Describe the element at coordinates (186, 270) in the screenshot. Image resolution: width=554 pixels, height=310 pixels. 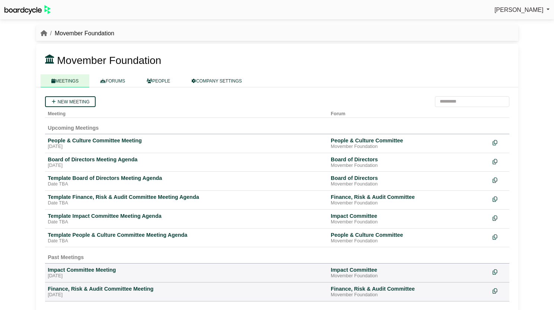
I see `div: Impact Committee Meeting` at that location.